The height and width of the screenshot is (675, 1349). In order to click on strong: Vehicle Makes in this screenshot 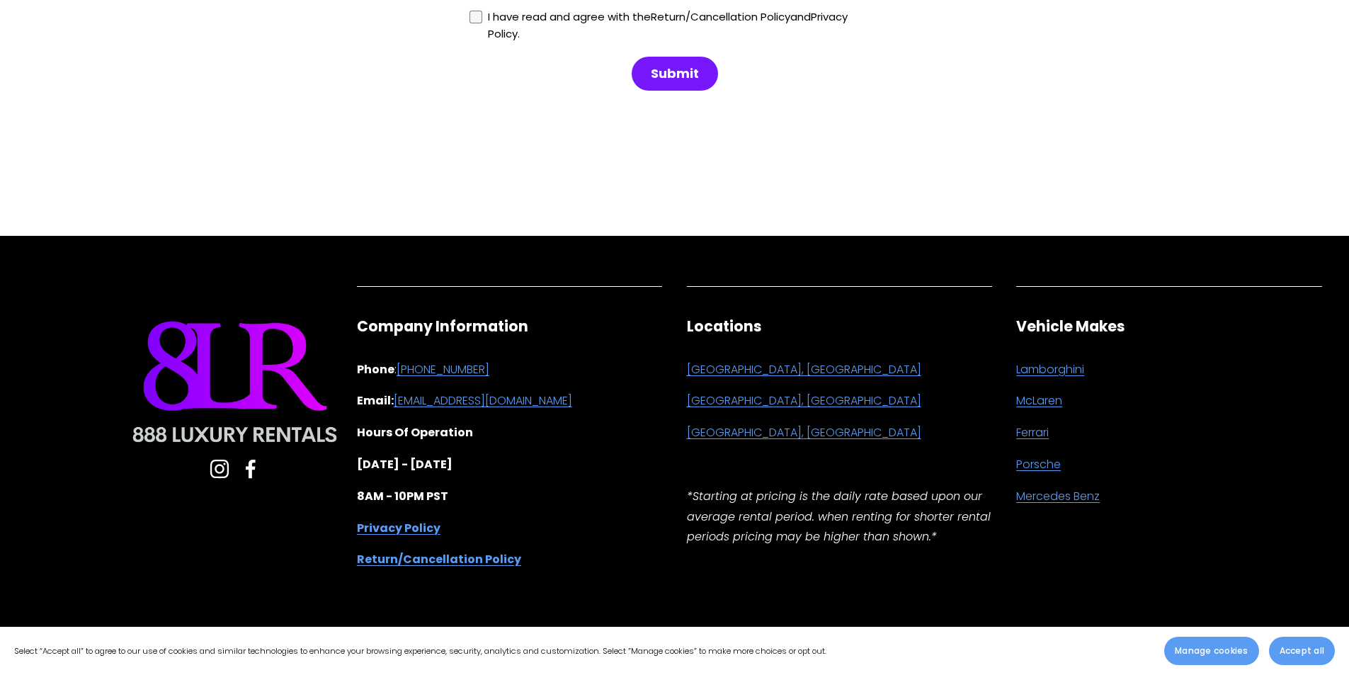, I will do `click(1070, 326)`.